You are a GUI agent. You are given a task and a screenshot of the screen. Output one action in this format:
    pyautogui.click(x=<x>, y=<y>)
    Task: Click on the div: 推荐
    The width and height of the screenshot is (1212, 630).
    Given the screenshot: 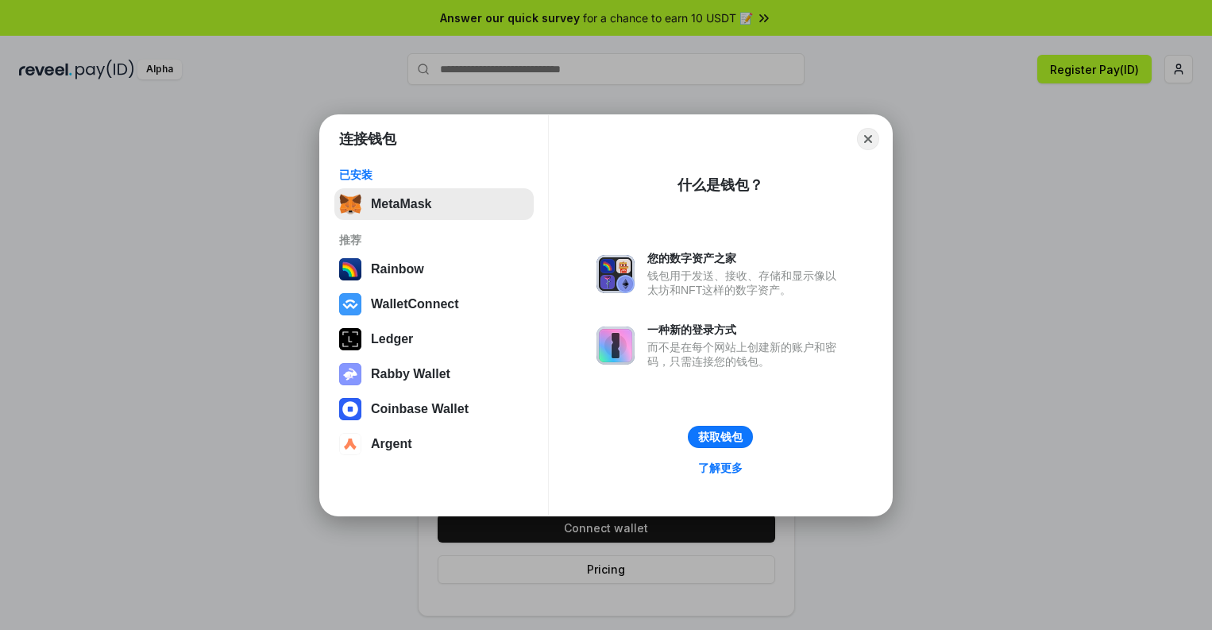 What is the action you would take?
    pyautogui.click(x=434, y=240)
    